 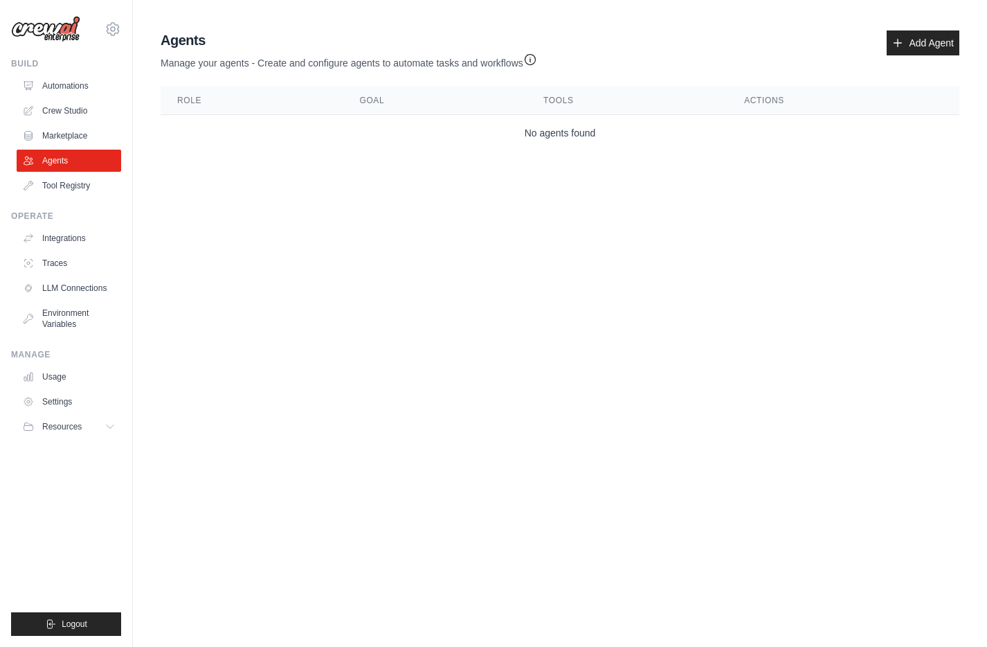 I want to click on a: LLM Connections, so click(x=69, y=288).